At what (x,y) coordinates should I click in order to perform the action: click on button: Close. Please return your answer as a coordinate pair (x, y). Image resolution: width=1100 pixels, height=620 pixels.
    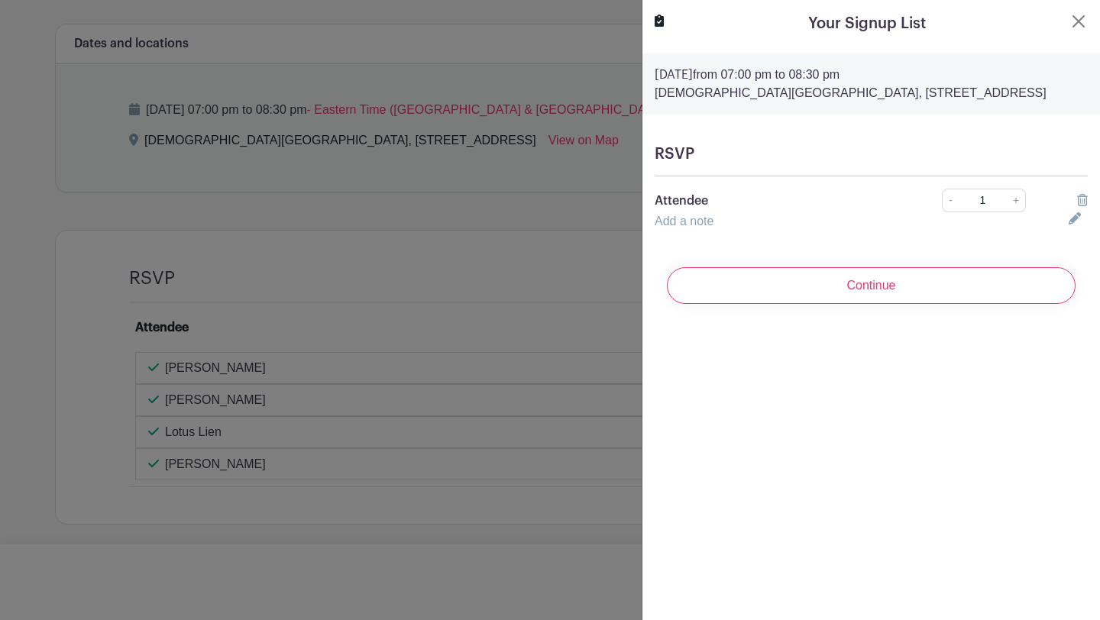
    Looking at the image, I should click on (1079, 21).